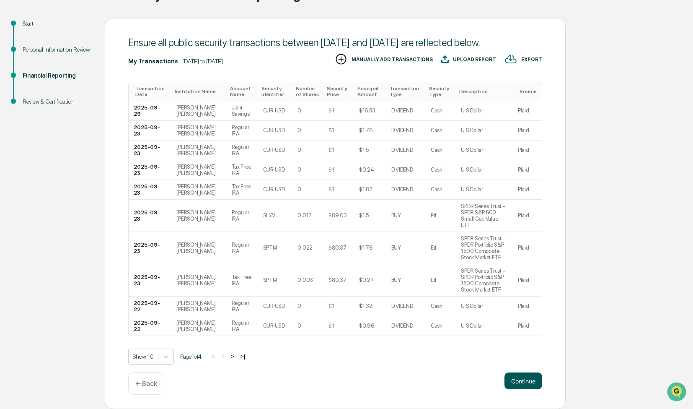  Describe the element at coordinates (305, 280) in the screenshot. I see `div: 0.003` at that location.